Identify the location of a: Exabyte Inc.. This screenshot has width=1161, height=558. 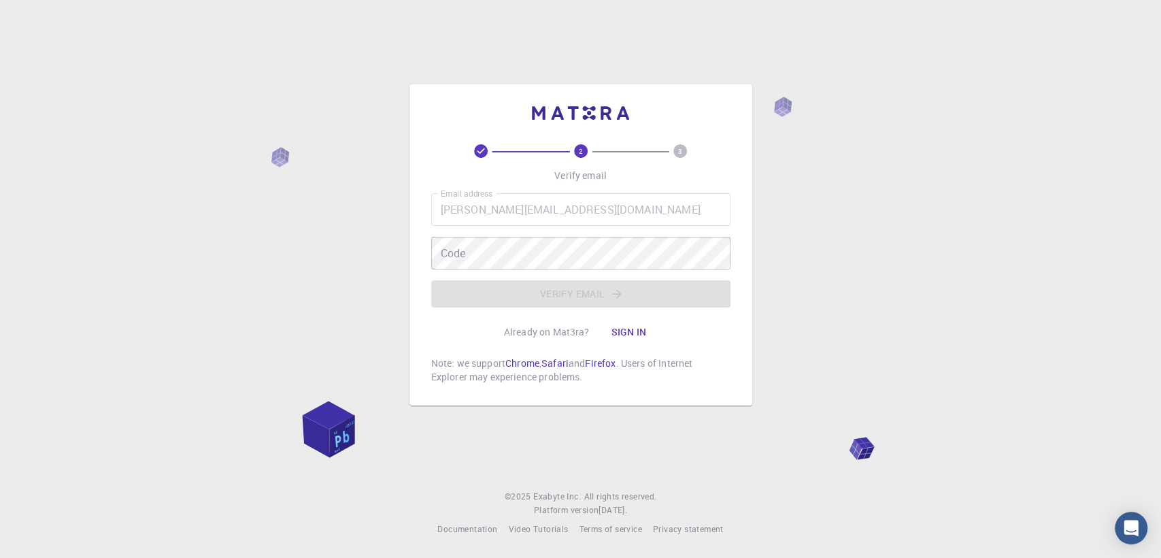
(557, 497).